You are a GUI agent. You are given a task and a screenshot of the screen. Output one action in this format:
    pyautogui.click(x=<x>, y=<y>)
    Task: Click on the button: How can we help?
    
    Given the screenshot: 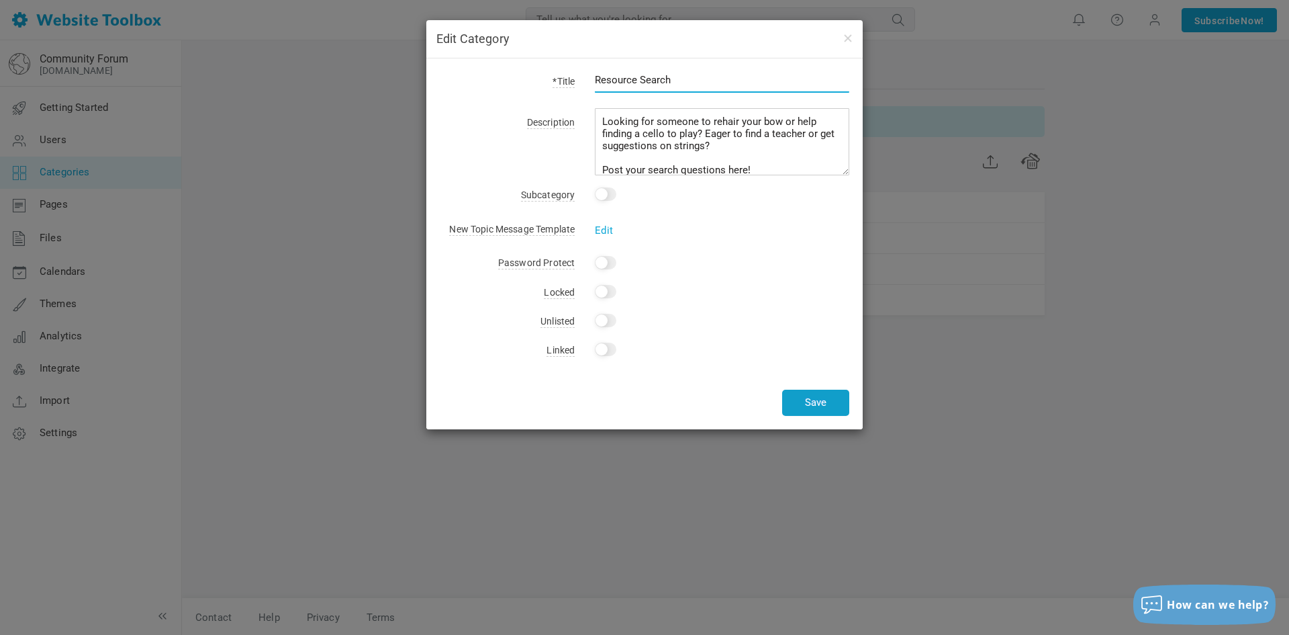 What is the action you would take?
    pyautogui.click(x=1205, y=604)
    